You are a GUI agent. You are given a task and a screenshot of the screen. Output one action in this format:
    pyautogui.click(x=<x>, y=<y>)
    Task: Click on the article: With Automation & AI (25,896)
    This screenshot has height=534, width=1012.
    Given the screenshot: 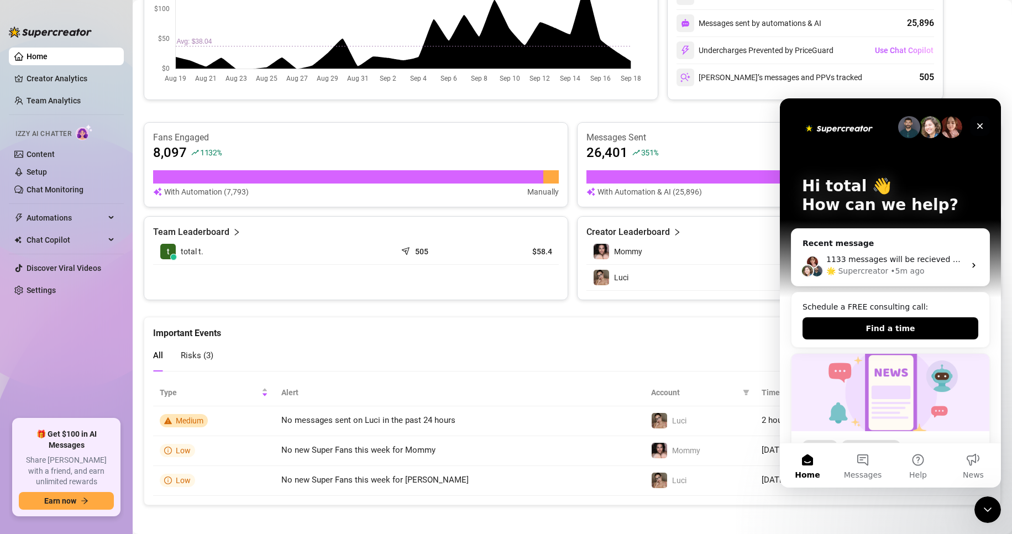 What is the action you would take?
    pyautogui.click(x=649, y=192)
    